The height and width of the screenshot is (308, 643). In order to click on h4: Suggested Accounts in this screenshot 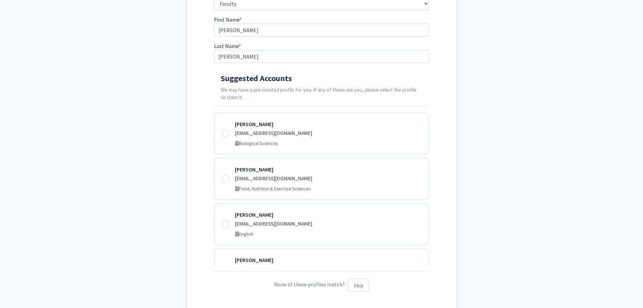, I will do `click(322, 78)`.